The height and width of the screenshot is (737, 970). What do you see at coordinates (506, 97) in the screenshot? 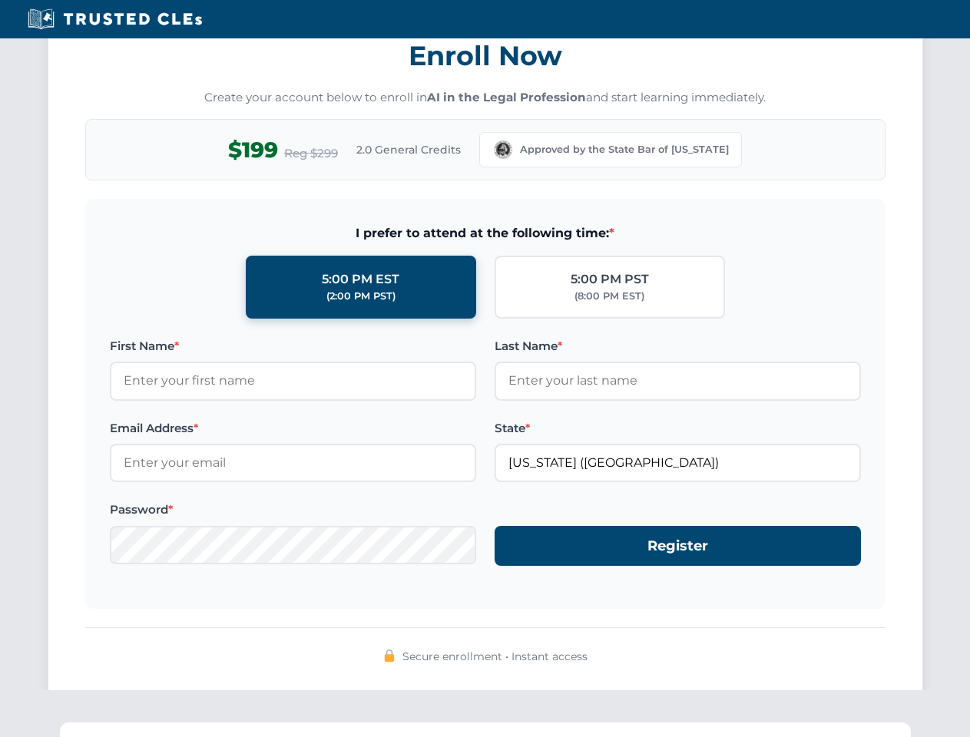
I see `strong: AI in the Legal Profession` at bounding box center [506, 97].